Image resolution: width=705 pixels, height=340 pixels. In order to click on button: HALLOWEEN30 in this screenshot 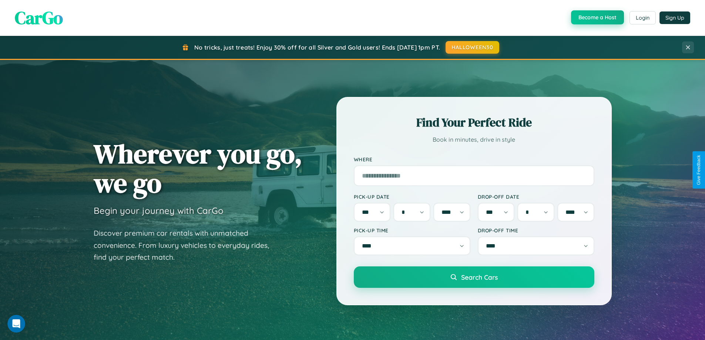, I will do `click(472, 47)`.